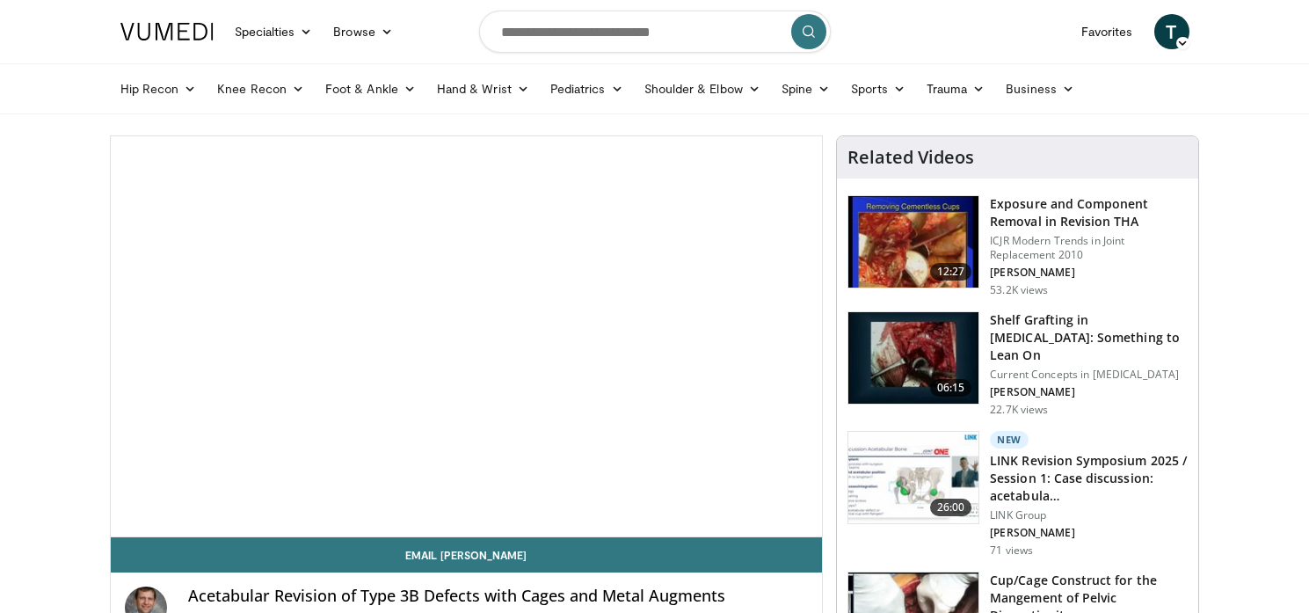 The width and height of the screenshot is (1309, 613). I want to click on p: ICJR Modern Trends in Joint Replacement 2010, so click(1088, 248).